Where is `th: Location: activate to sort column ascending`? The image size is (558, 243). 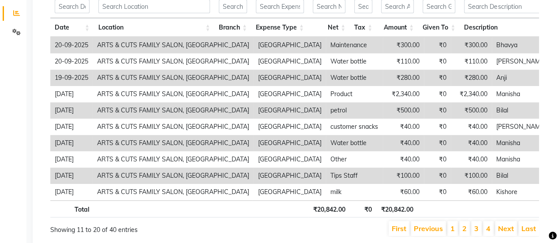
th: Location: activate to sort column ascending is located at coordinates (154, 27).